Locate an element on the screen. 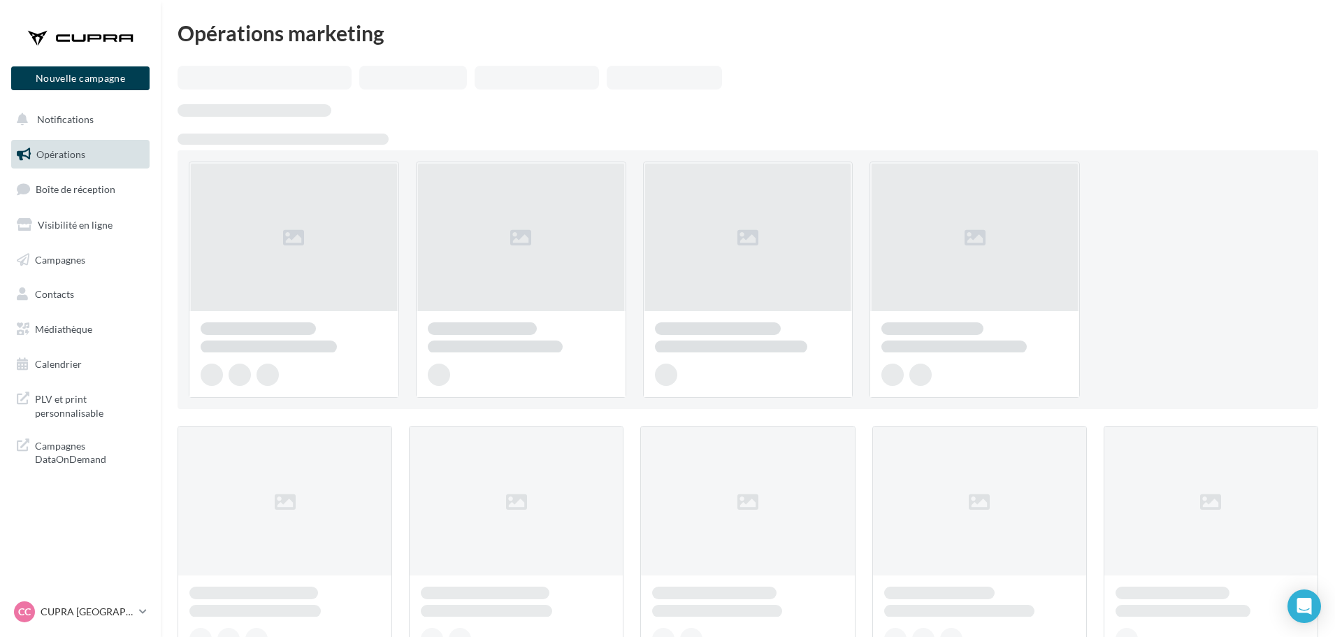 This screenshot has height=637, width=1335. span: Campagnes is located at coordinates (60, 259).